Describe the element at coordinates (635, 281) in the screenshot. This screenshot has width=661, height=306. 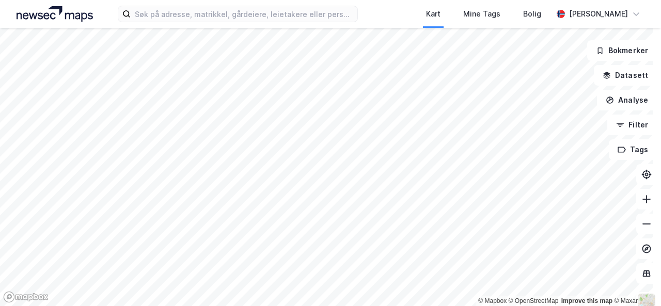
I see `div: Chat Widget` at that location.